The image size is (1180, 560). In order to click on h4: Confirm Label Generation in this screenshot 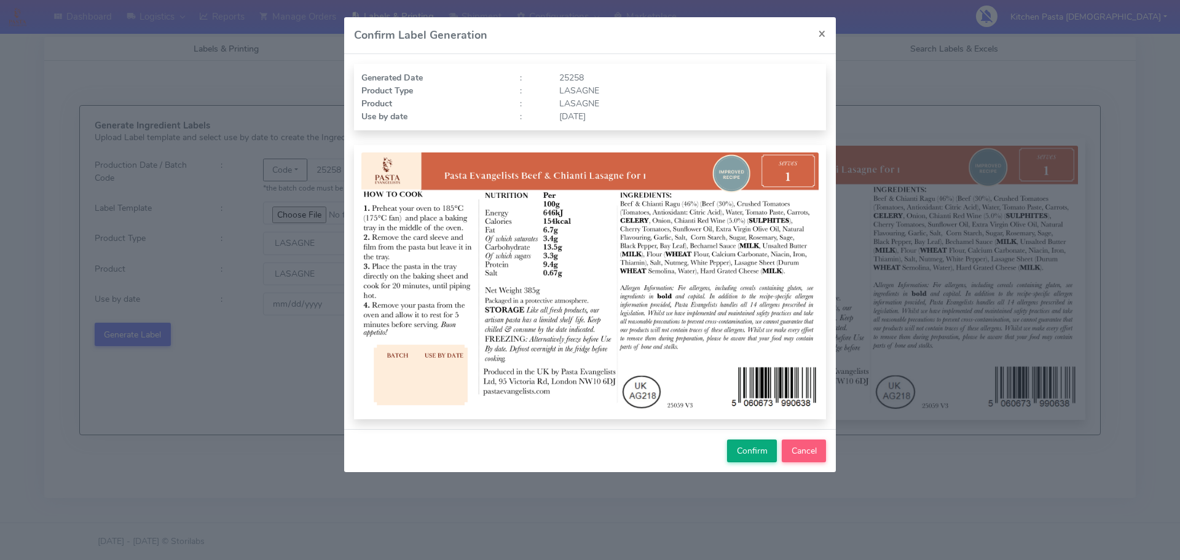, I will do `click(420, 35)`.